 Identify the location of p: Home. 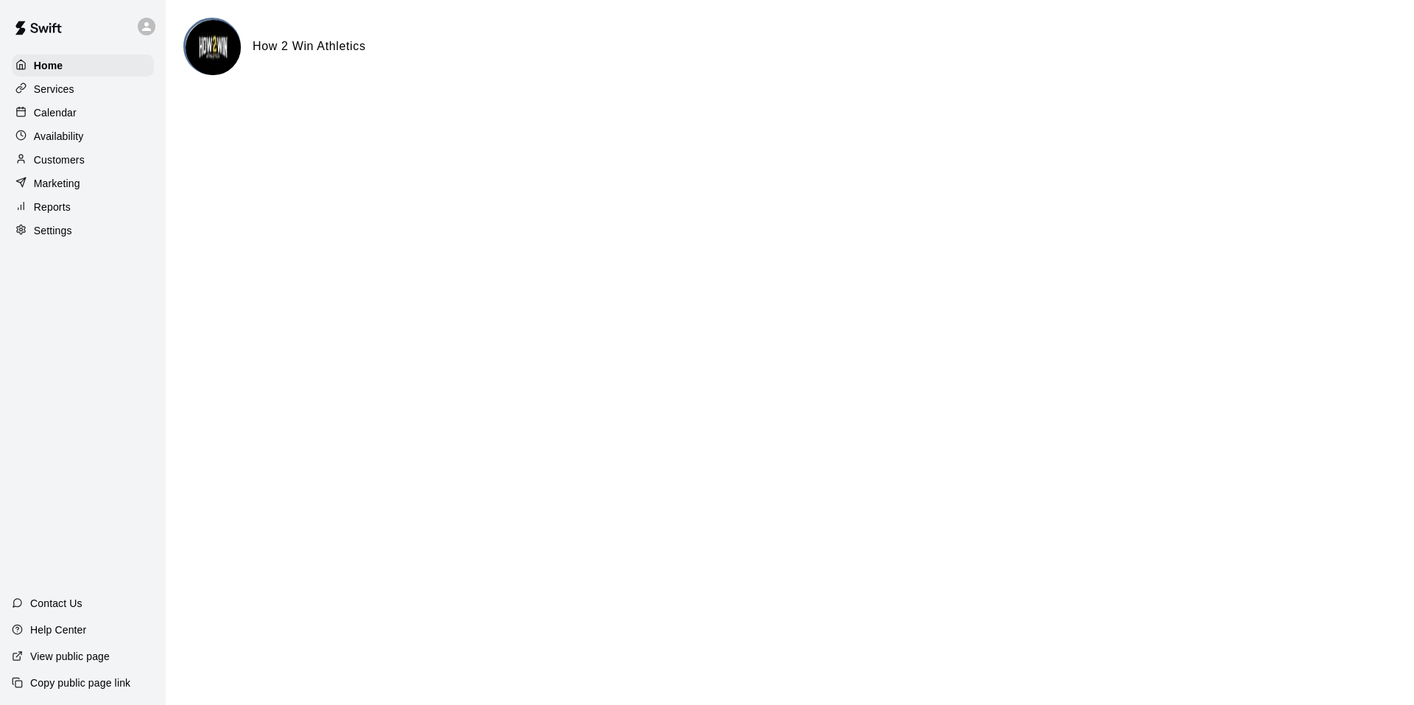
(49, 66).